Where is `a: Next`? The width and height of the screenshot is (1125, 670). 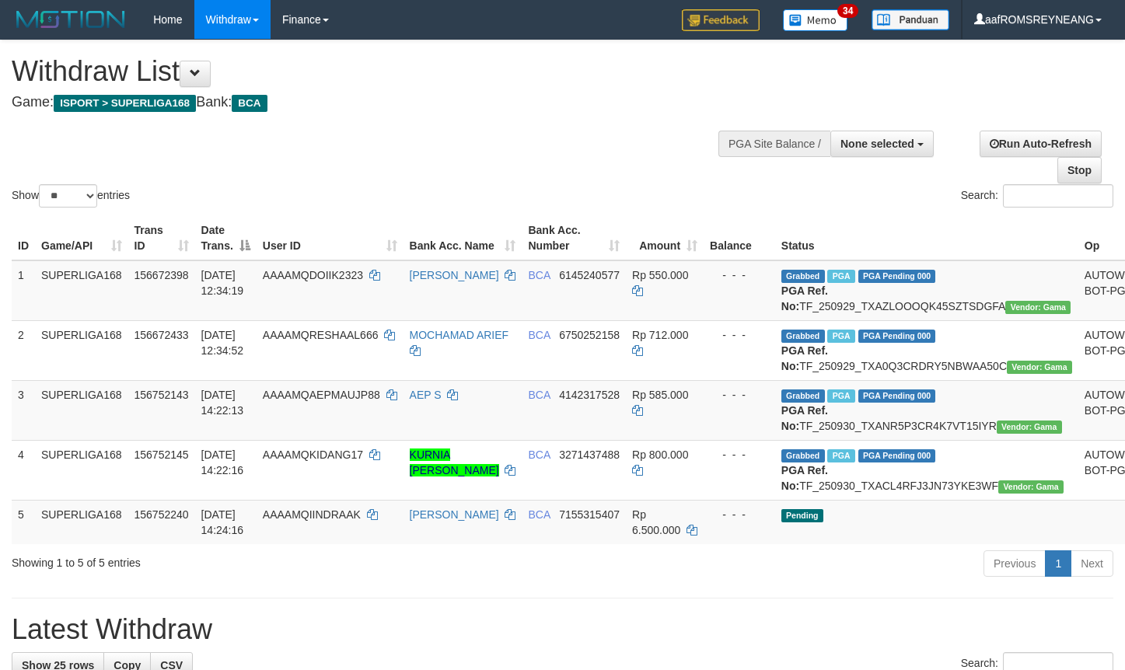 a: Next is located at coordinates (1091, 564).